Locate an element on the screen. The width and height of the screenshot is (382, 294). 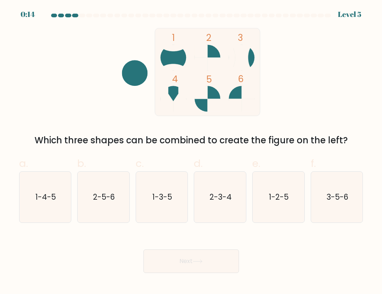
span: c. is located at coordinates (140, 163).